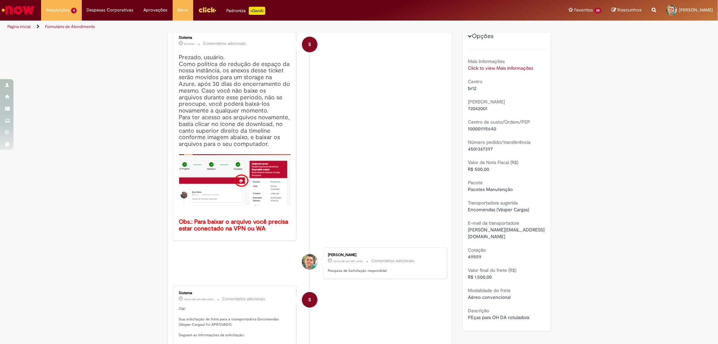 Image resolution: width=718 pixels, height=344 pixels. Describe the element at coordinates (493, 162) in the screenshot. I see `b: Valor da Nota Fiscal (R$)` at that location.